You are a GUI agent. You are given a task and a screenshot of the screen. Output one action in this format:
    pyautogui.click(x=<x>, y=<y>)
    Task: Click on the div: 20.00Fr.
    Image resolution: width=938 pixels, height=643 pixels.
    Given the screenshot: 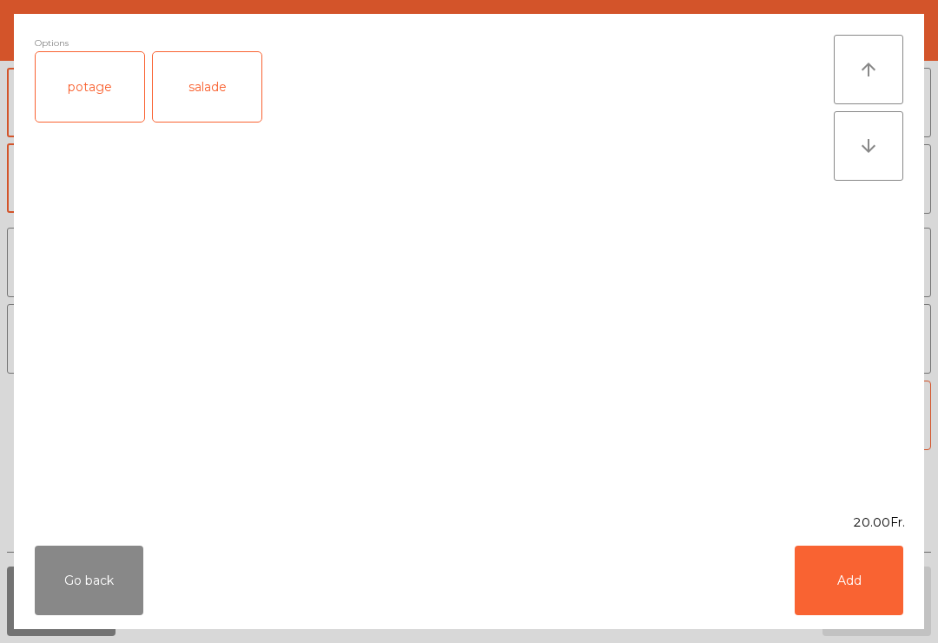 What is the action you would take?
    pyautogui.click(x=469, y=522)
    